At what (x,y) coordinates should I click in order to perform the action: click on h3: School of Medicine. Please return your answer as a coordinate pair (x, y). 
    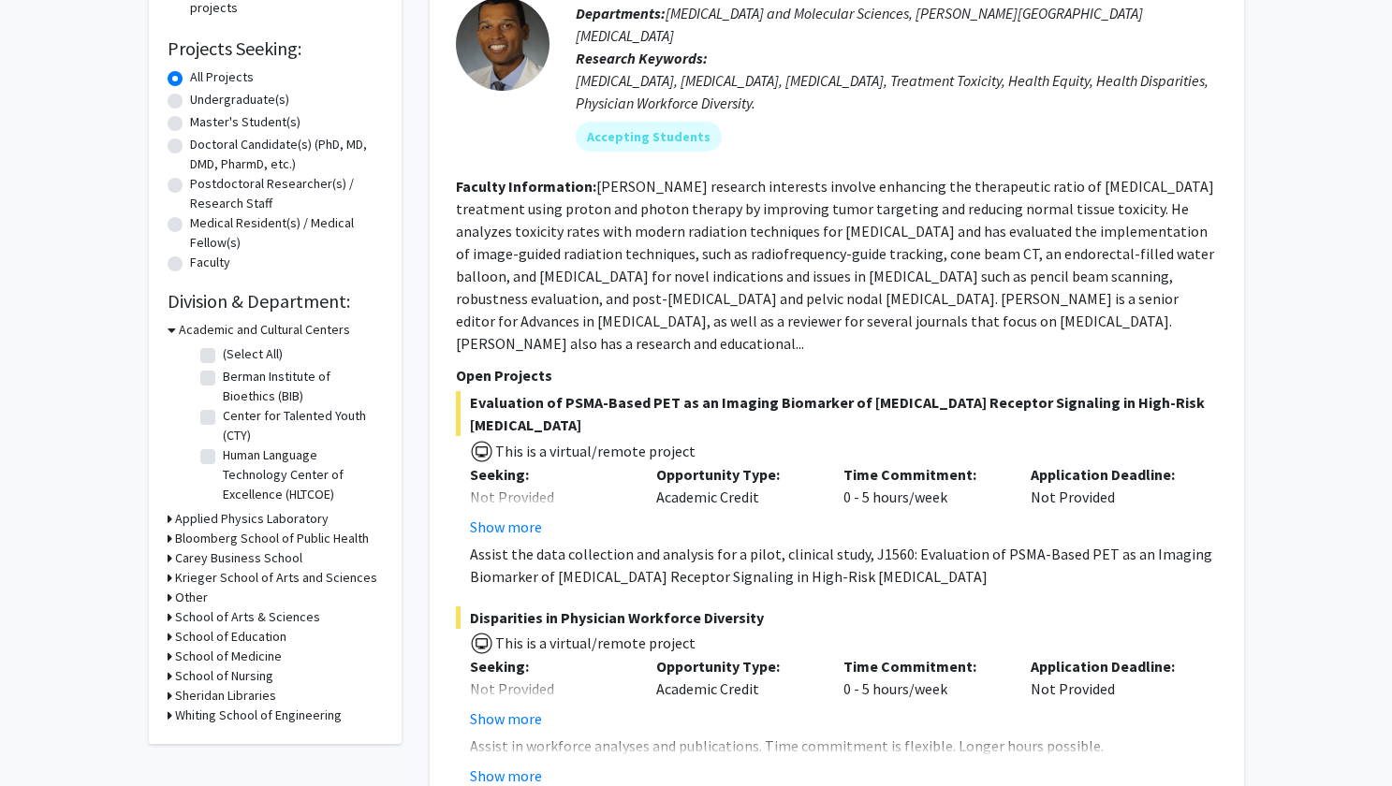
    Looking at the image, I should click on (228, 656).